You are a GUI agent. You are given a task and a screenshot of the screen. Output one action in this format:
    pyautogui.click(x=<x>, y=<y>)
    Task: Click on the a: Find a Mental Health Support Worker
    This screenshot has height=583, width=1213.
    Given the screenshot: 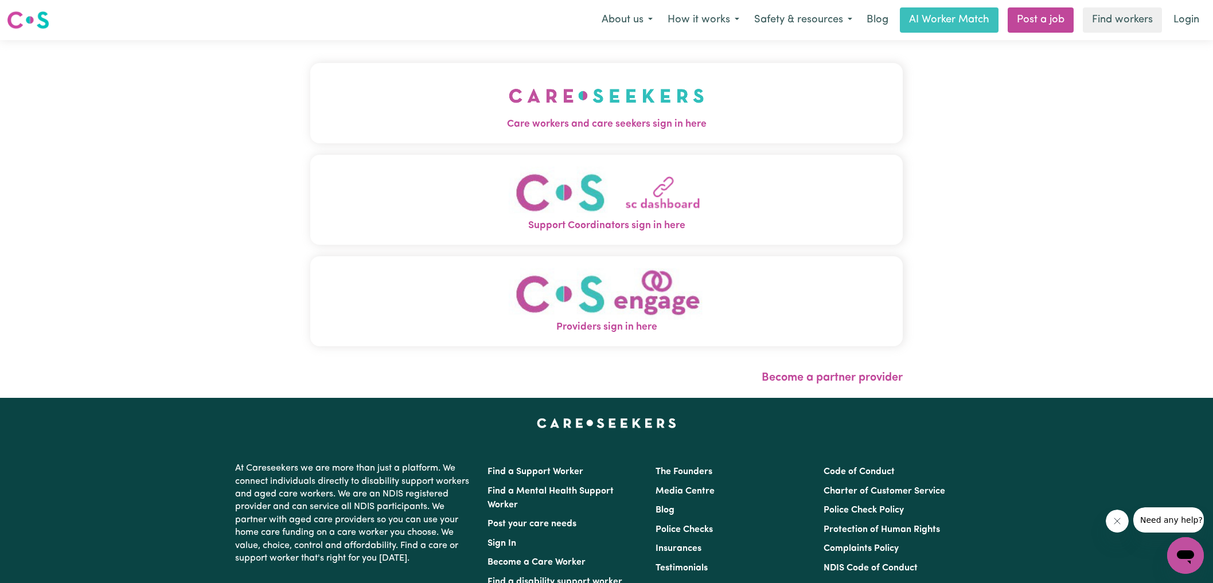 What is the action you would take?
    pyautogui.click(x=551, y=498)
    